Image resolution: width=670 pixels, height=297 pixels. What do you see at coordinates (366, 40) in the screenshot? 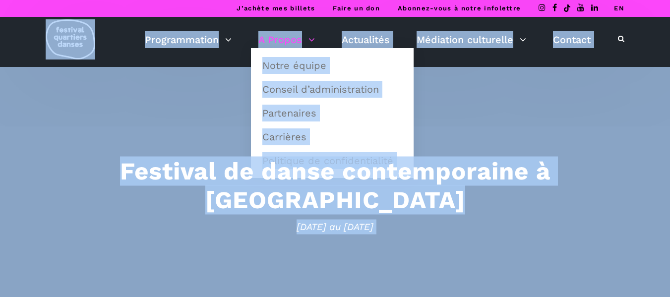
I see `a: Actualités` at bounding box center [366, 40].